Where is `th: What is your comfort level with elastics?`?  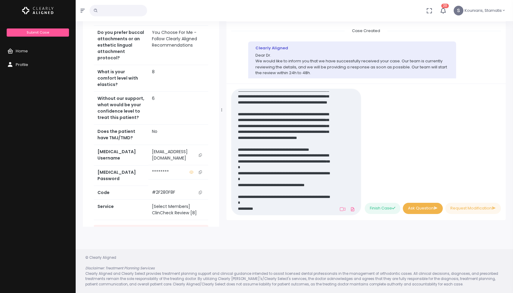 th: What is your comfort level with elastics? is located at coordinates (121, 78).